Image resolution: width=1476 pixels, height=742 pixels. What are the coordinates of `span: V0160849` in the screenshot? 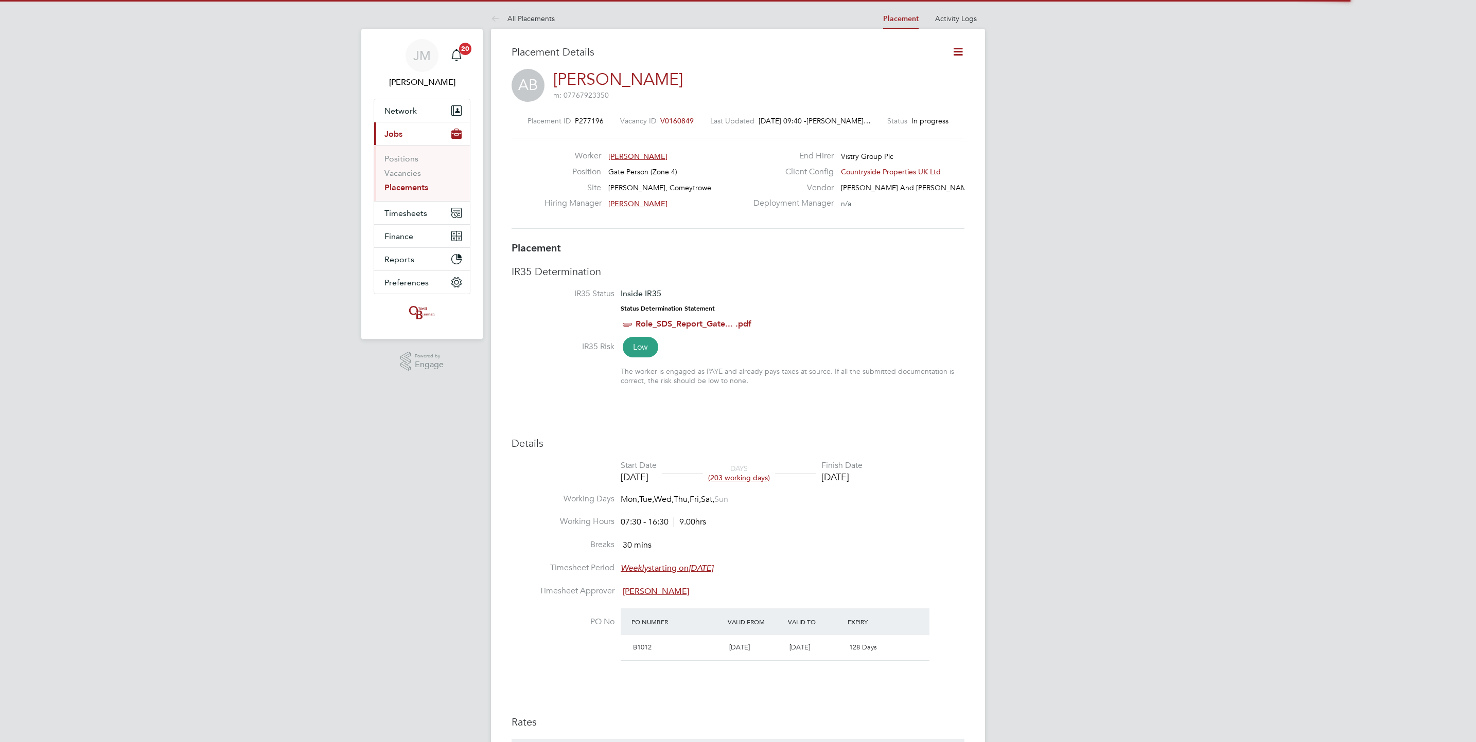 It's located at (677, 121).